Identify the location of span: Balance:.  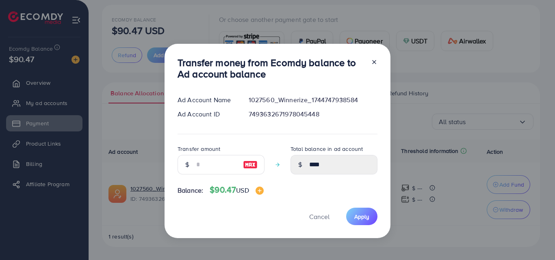
(190, 191).